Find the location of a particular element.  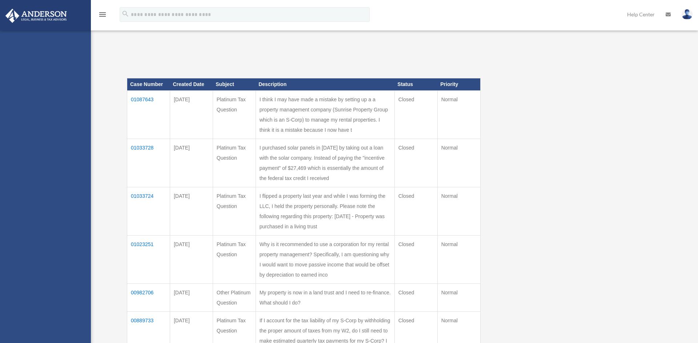

td: Why is it recommended to use a corporation for my rental property management? Specifically, I am ... is located at coordinates (325, 260).